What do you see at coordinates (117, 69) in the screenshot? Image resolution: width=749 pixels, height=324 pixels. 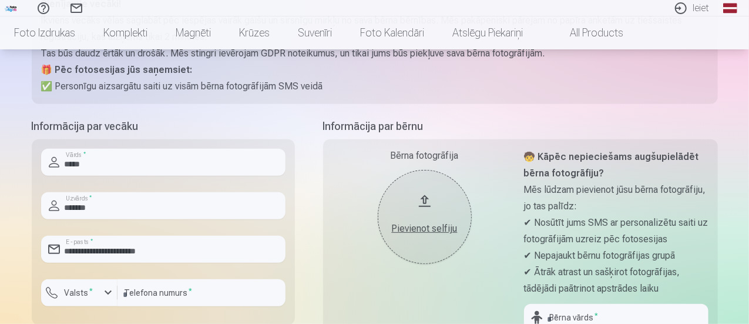 I see `strong: 🎁 Pēc fotosesijas jūs saņemsiet:` at bounding box center [117, 69].